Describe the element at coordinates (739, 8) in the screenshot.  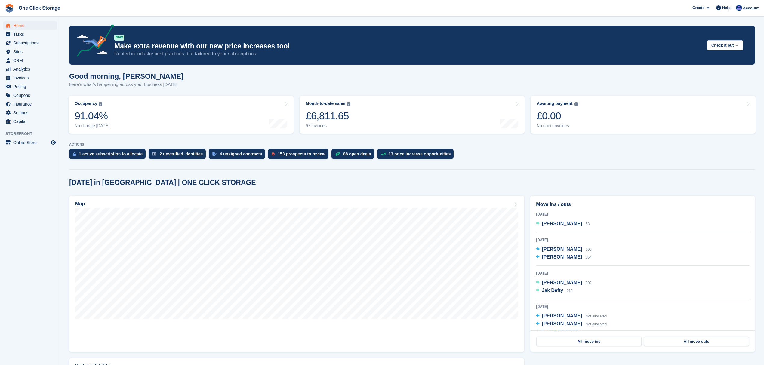
I see `img: Thomas` at that location.